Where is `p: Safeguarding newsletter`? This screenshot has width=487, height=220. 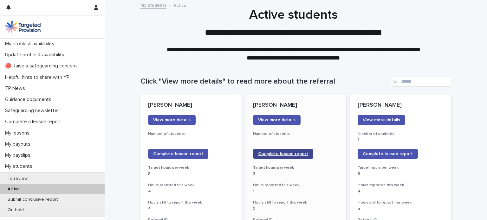
p: Safeguarding newsletter is located at coordinates (33, 111).